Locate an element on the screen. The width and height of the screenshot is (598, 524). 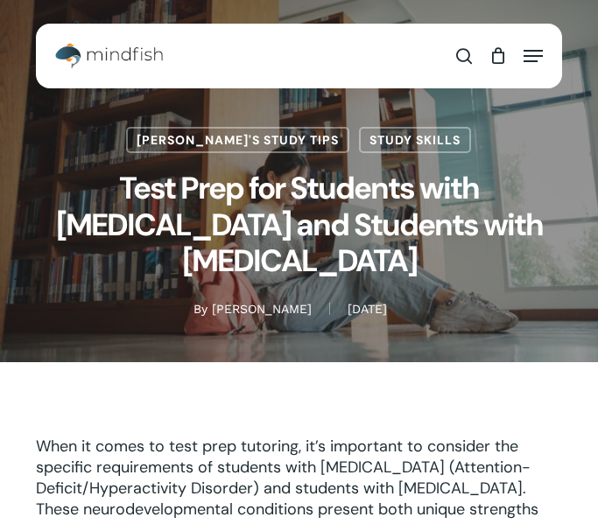
header: Main Menu is located at coordinates (299, 56).